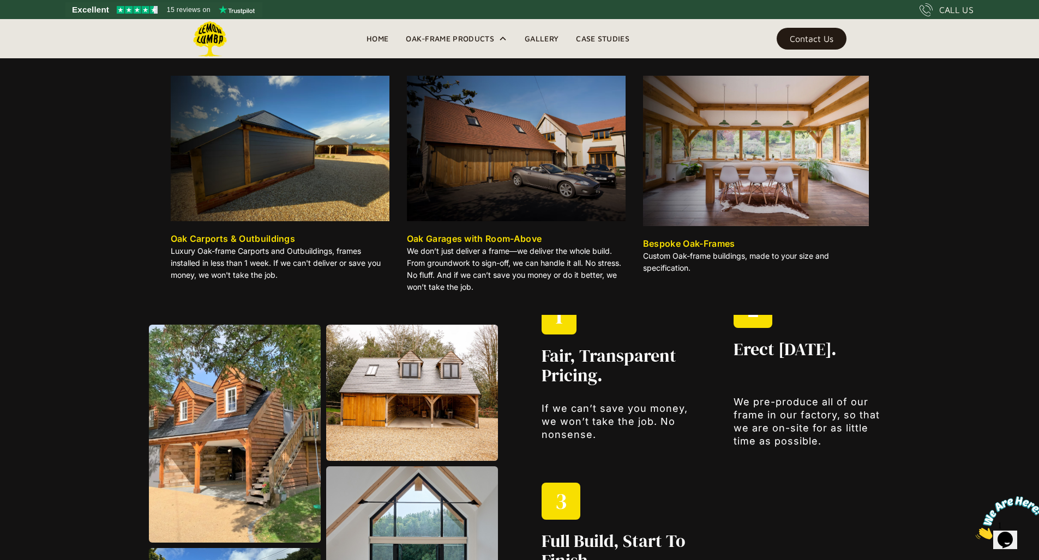 This screenshot has height=560, width=1039. I want to click on img: Trustpilot logo, so click(237, 10).